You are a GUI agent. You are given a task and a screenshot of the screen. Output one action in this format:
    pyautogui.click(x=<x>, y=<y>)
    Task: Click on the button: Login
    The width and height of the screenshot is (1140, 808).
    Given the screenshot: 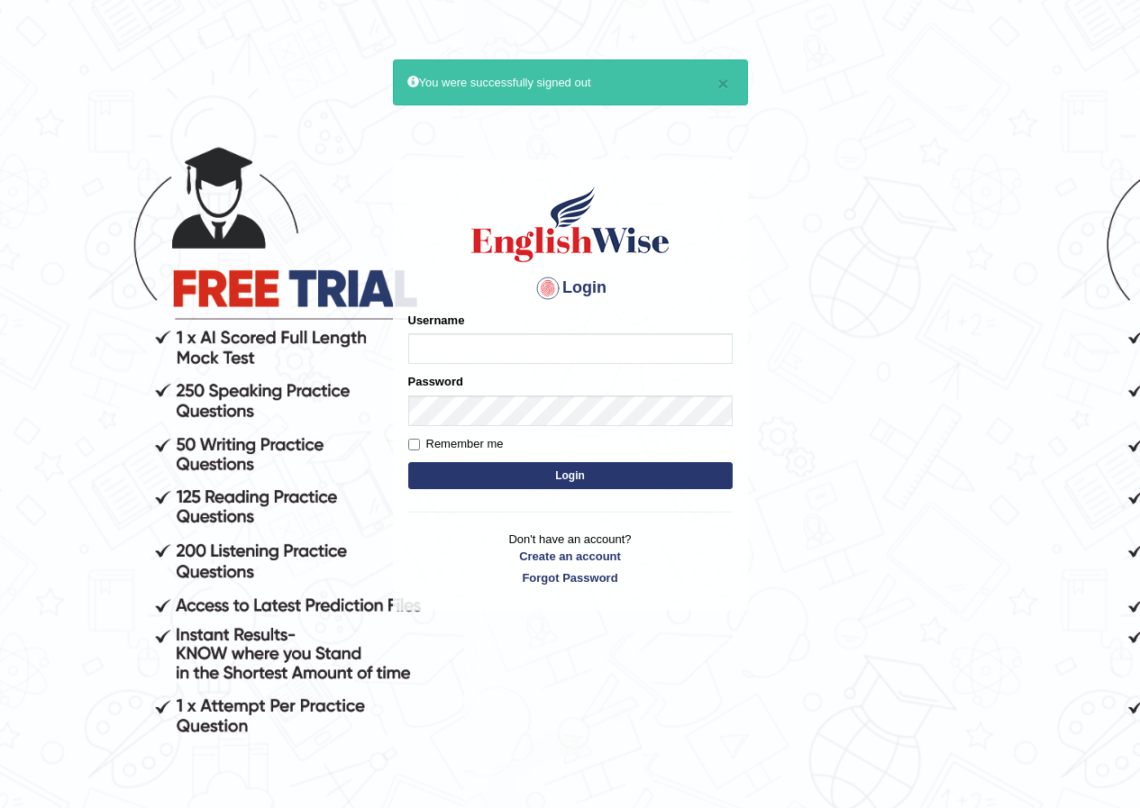 What is the action you would take?
    pyautogui.click(x=570, y=476)
    